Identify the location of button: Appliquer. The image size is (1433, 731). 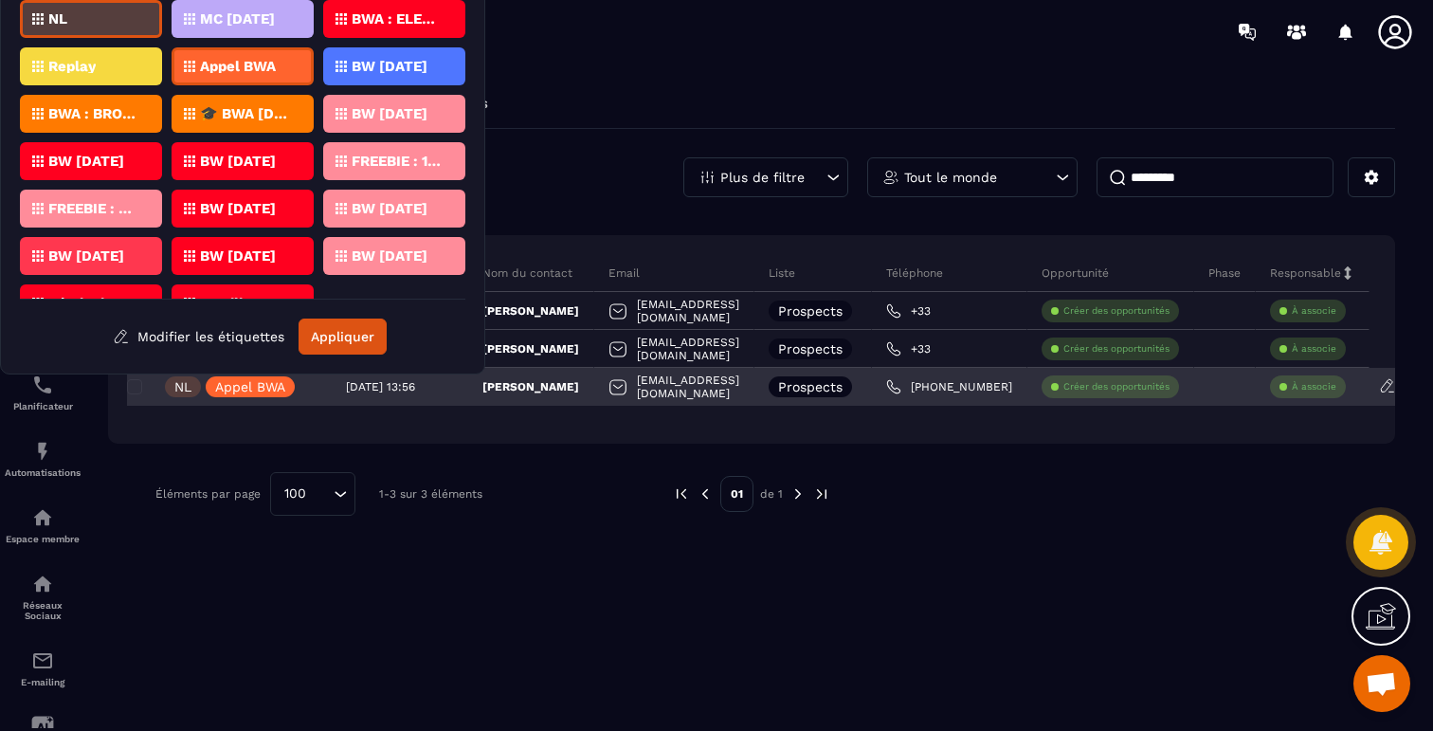
(342, 336).